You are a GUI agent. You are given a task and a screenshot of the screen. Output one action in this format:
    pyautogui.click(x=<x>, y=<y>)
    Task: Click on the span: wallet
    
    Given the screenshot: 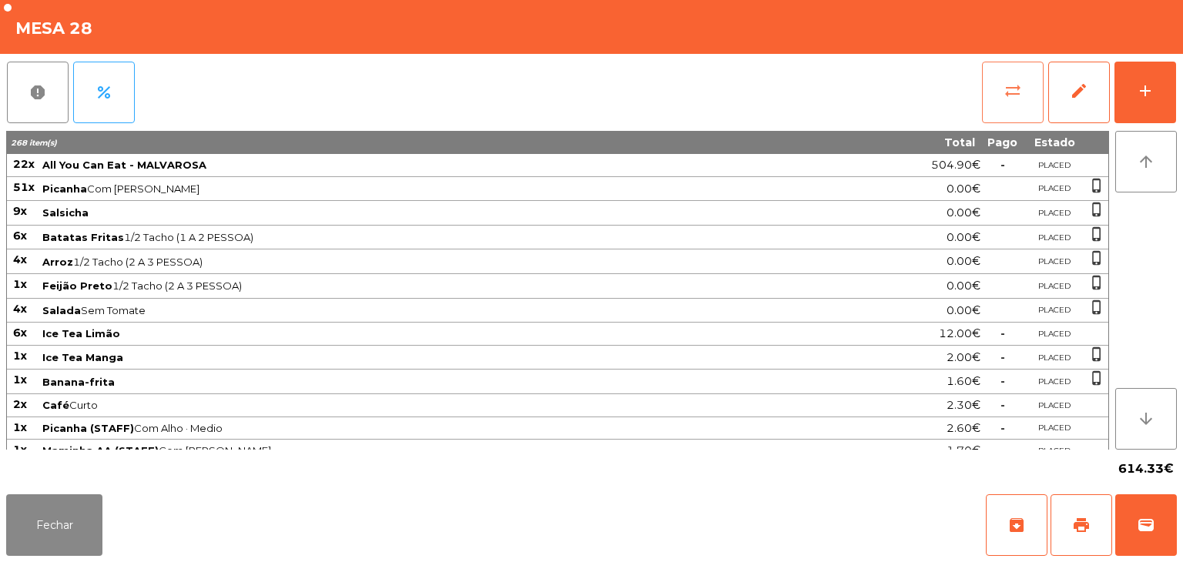 What is the action you would take?
    pyautogui.click(x=1146, y=525)
    